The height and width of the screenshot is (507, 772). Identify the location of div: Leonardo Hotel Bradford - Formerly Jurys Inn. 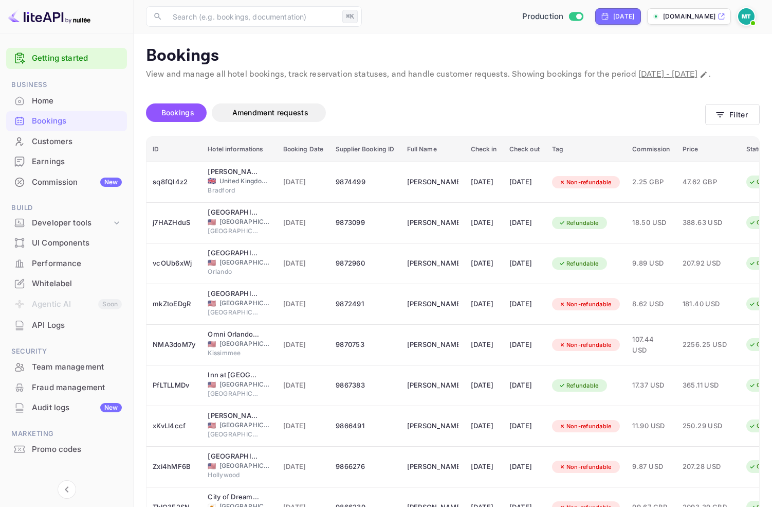
(233, 172).